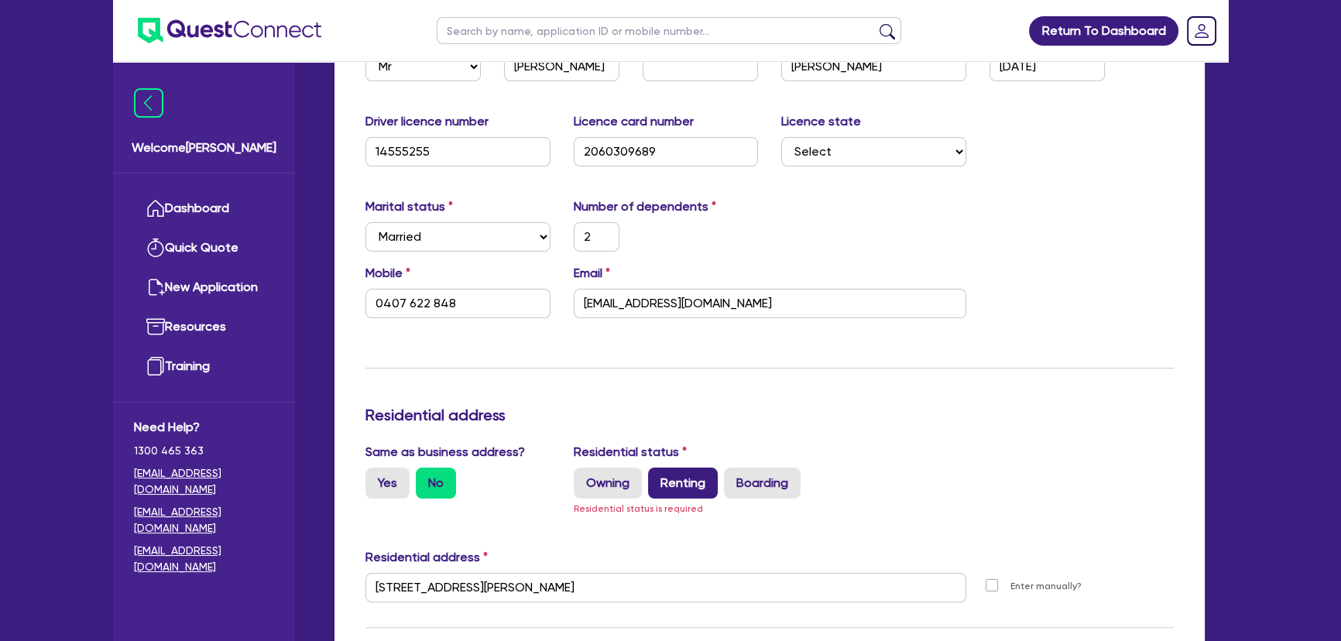  What do you see at coordinates (156, 366) in the screenshot?
I see `img: training` at bounding box center [156, 366].